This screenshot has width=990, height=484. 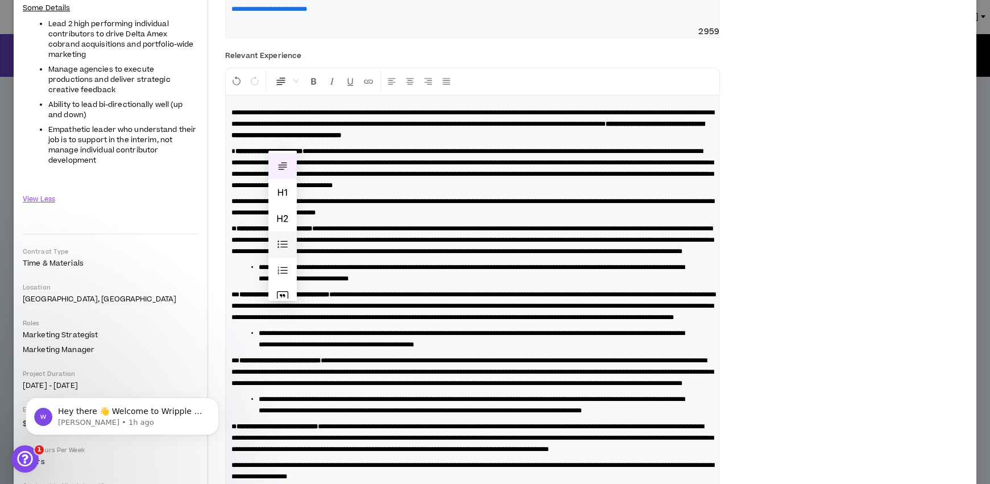 I want to click on span: Some Details, so click(x=46, y=8).